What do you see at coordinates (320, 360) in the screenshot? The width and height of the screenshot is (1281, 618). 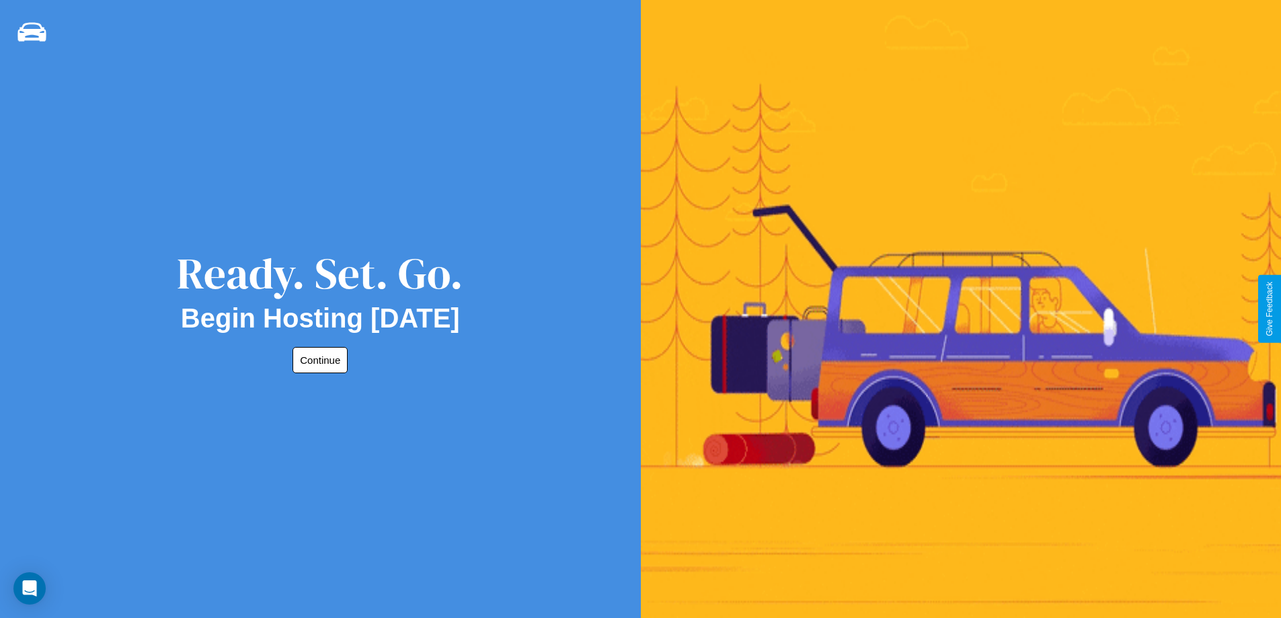 I see `button: Continue` at bounding box center [320, 360].